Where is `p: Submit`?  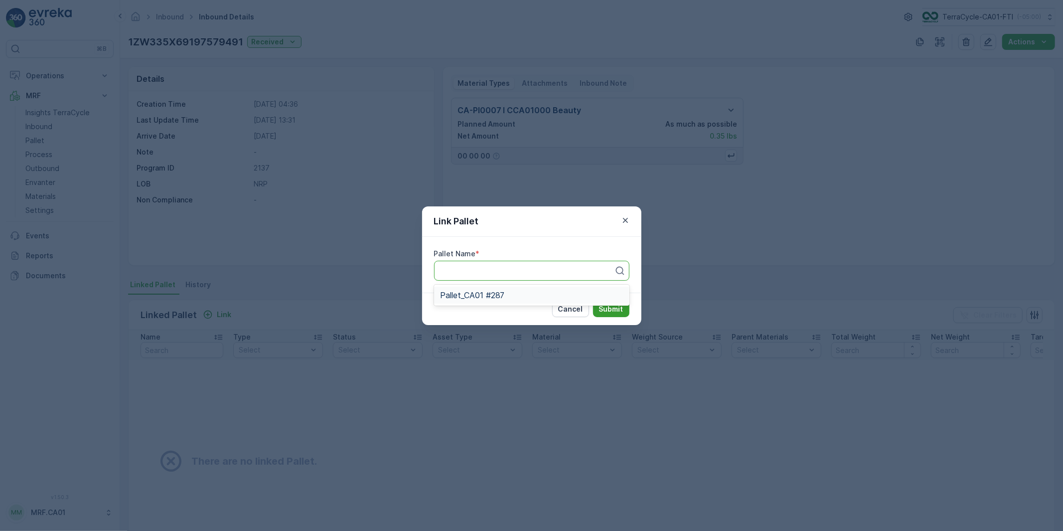
p: Submit is located at coordinates (611, 309).